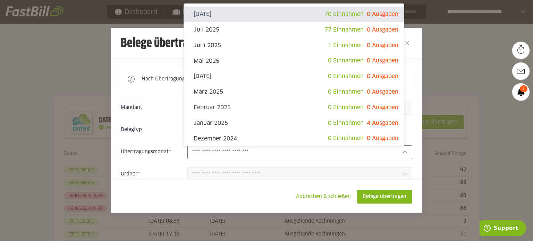 The image size is (533, 241). I want to click on sl-button: Abbrechen & schließen, so click(323, 197).